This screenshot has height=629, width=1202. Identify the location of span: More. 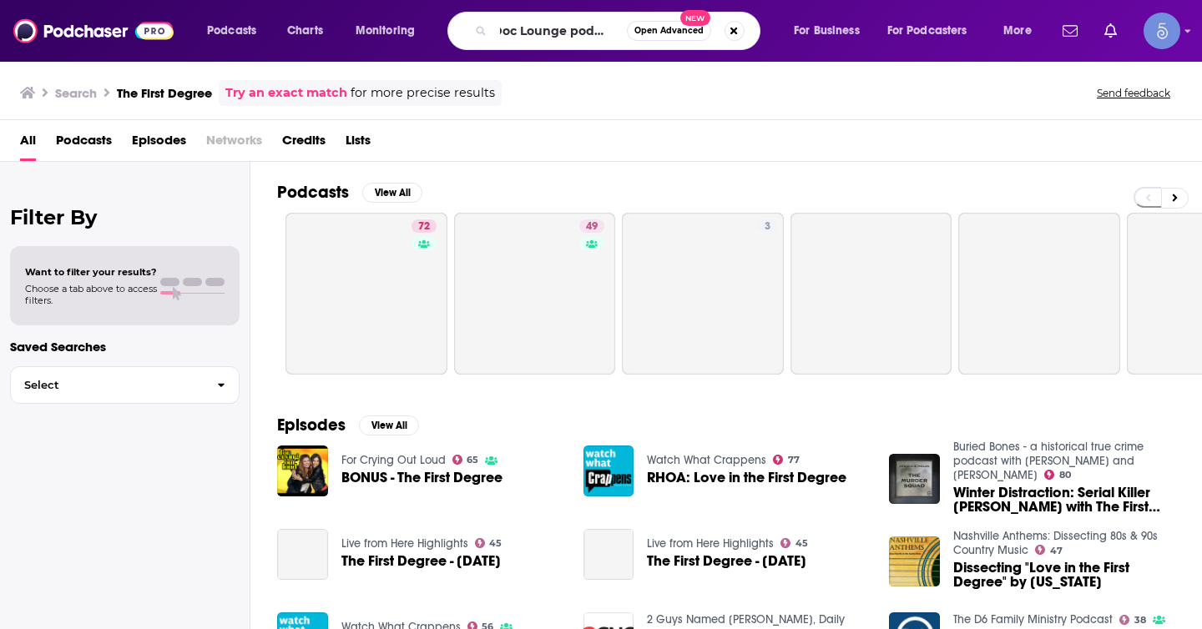
(1017, 31).